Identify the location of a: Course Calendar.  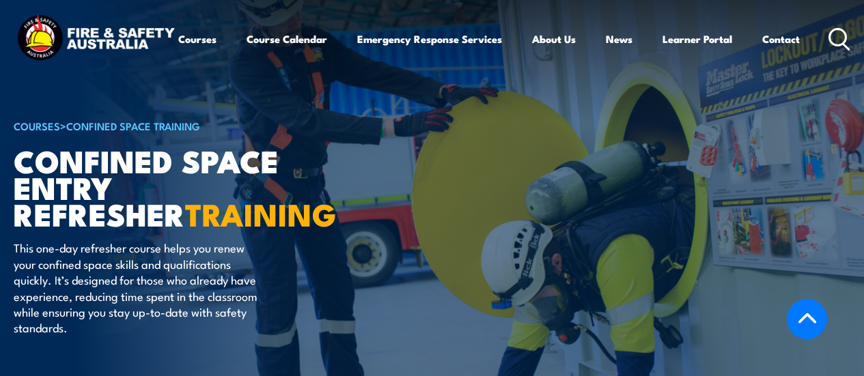
(287, 39).